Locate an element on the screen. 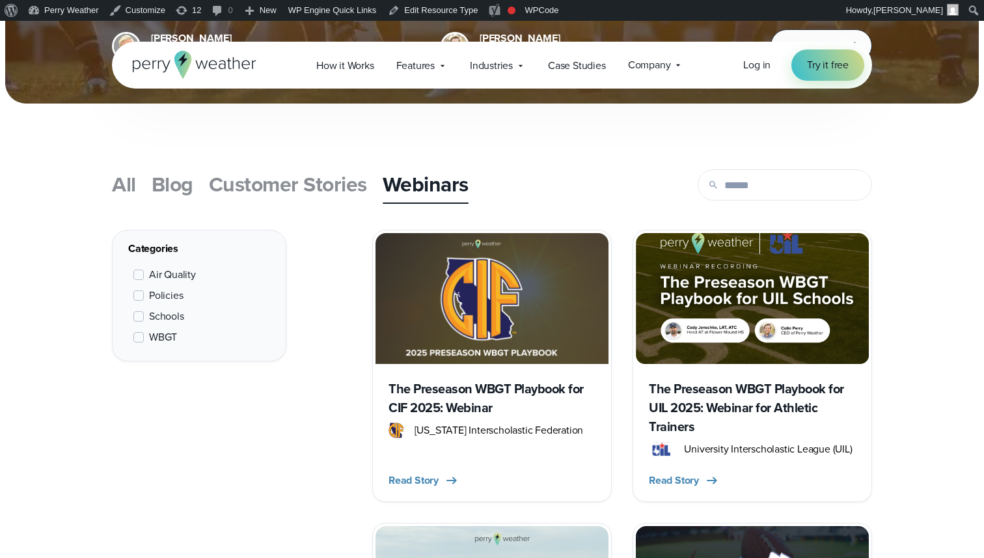  div: Focus keyphrase not set is located at coordinates (512, 10).